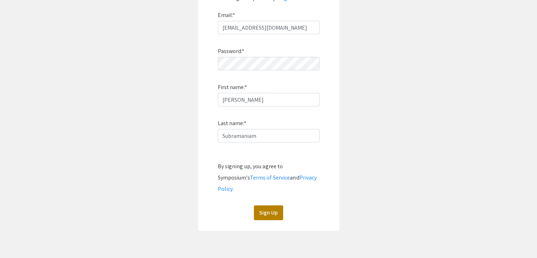  Describe the element at coordinates (227, 15) in the screenshot. I see `label: Email:` at that location.